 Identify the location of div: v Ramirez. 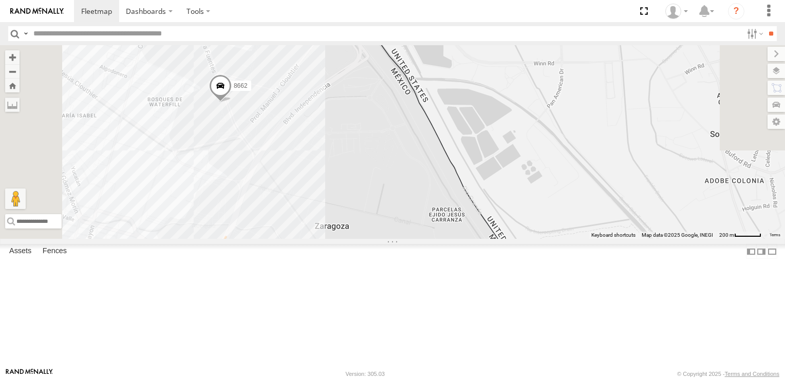
(677, 11).